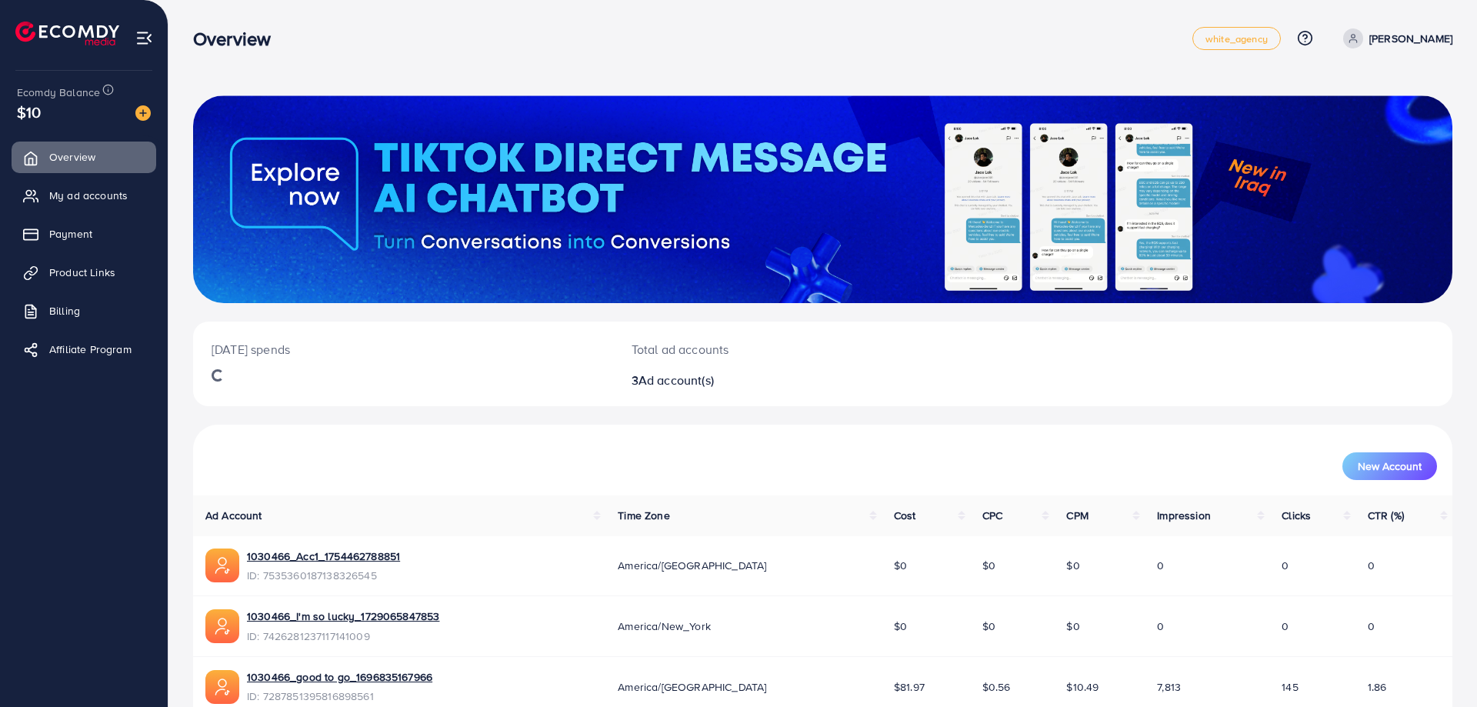 The image size is (1477, 707). I want to click on span: ID: 7535360187138326545, so click(323, 575).